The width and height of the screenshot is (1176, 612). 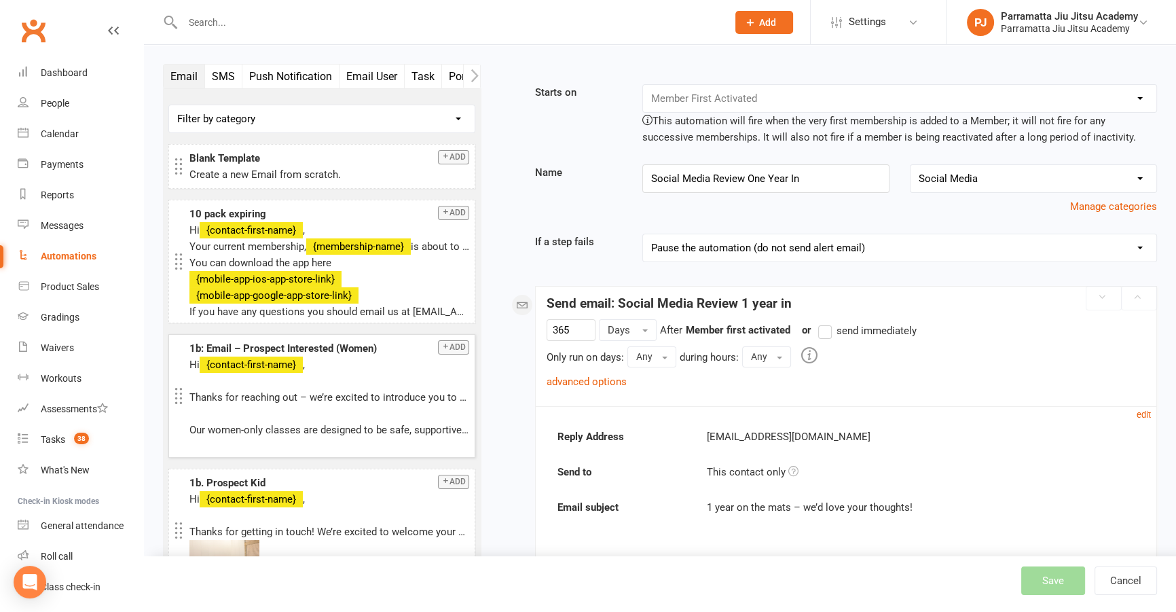 What do you see at coordinates (30, 582) in the screenshot?
I see `div: Open Intercom Messenger` at bounding box center [30, 582].